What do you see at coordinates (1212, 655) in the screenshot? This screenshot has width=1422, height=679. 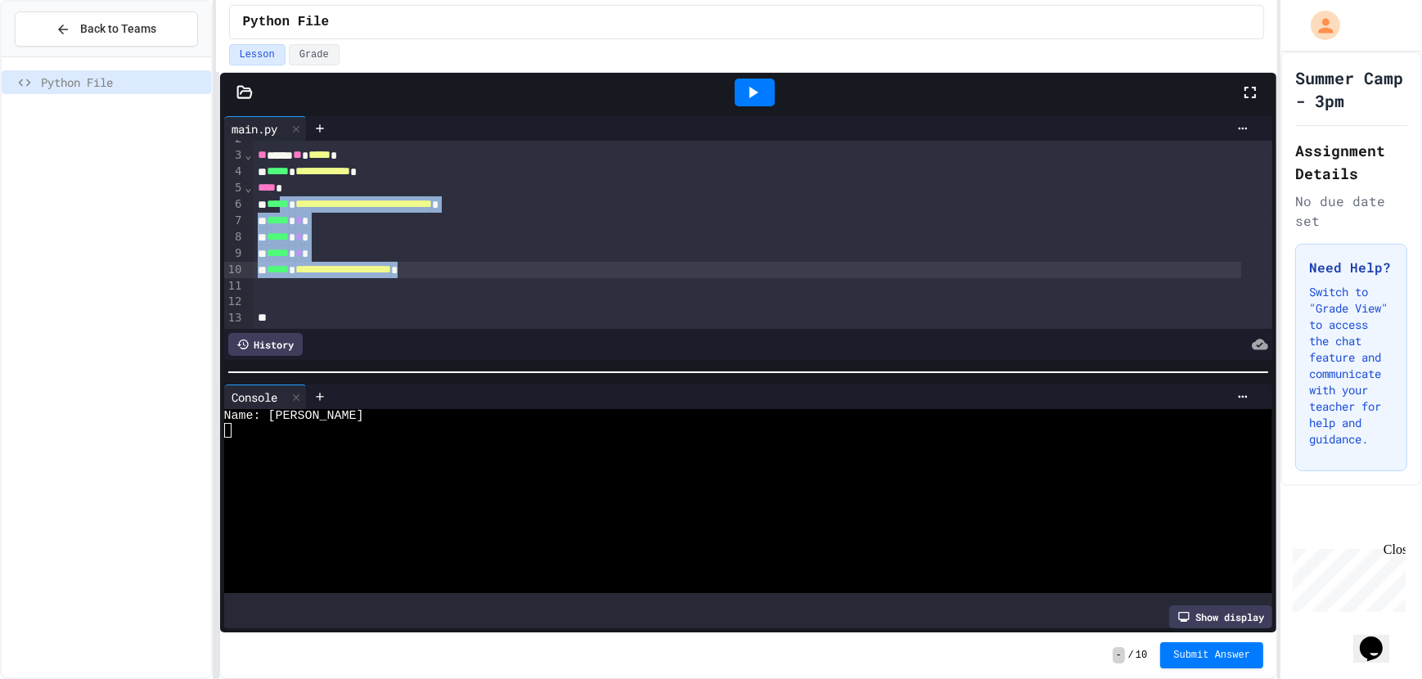 I see `button: Submit Answer` at bounding box center [1212, 655].